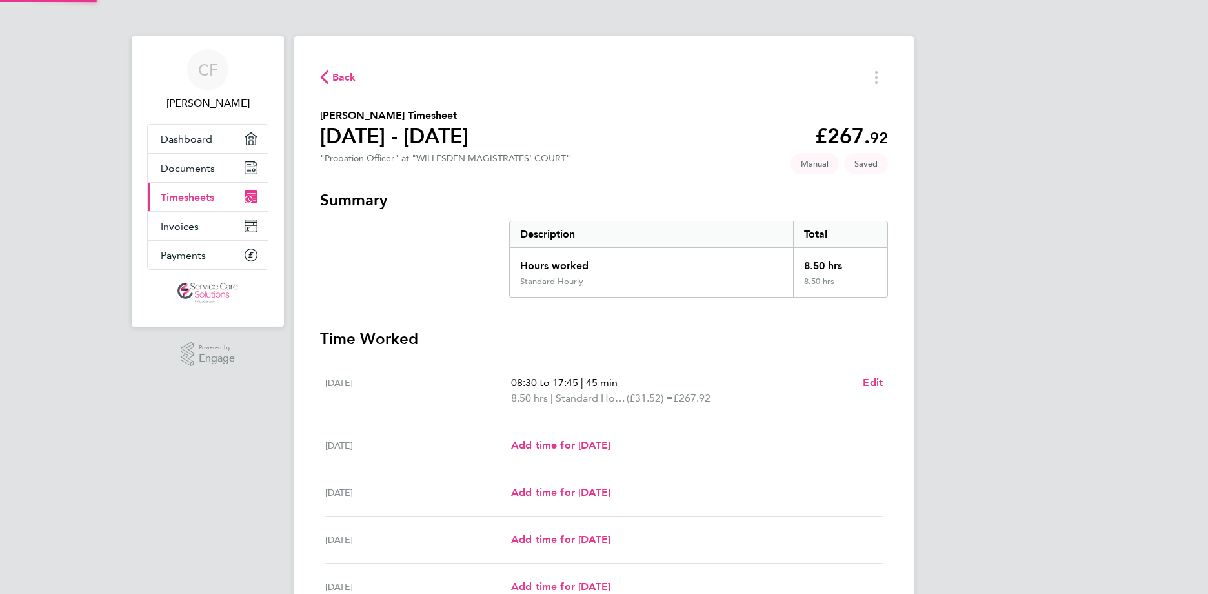  Describe the element at coordinates (602, 382) in the screenshot. I see `span: 45 min` at that location.